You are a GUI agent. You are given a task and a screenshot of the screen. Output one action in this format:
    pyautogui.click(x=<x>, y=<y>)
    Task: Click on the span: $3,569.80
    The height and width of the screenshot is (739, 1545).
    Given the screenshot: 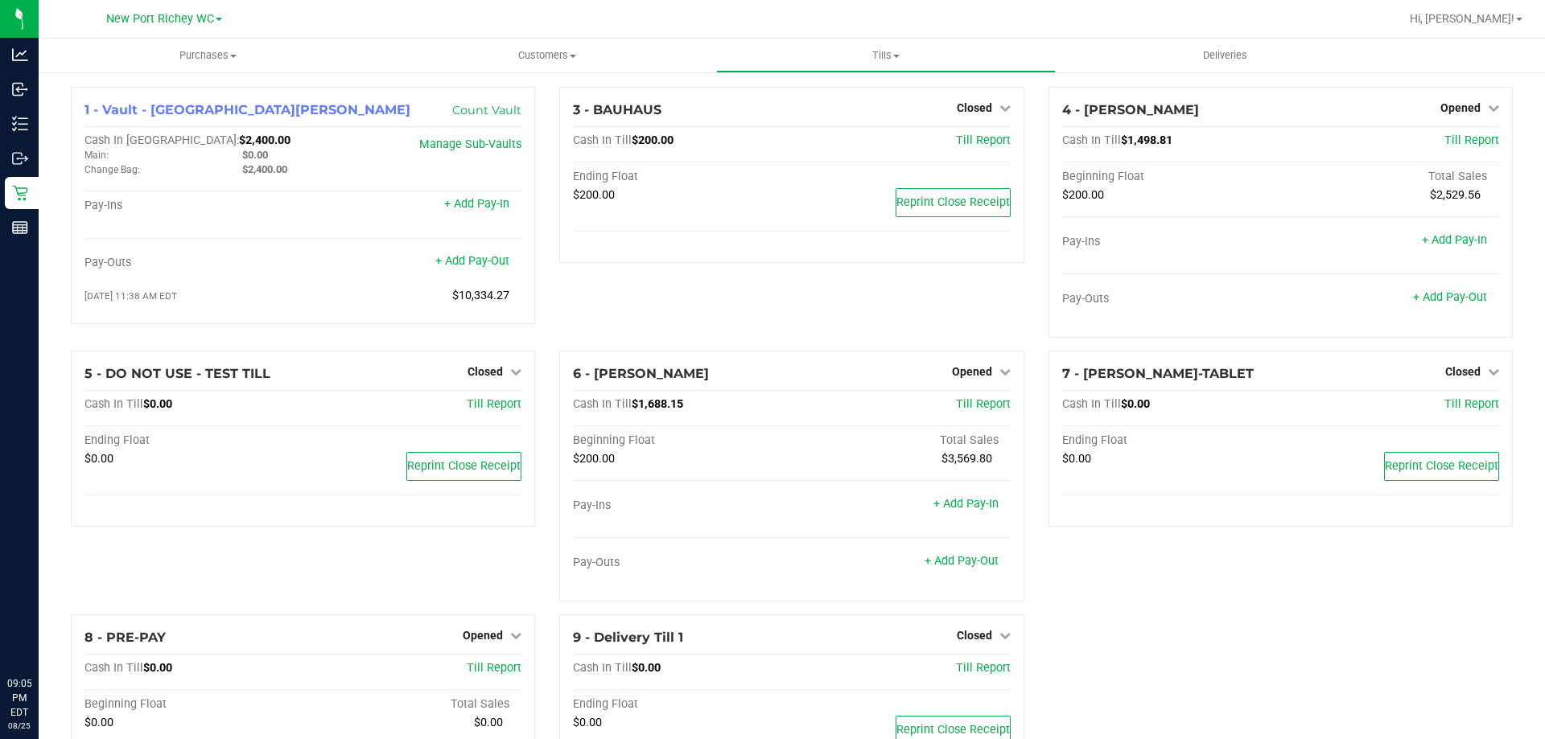 What is the action you would take?
    pyautogui.click(x=966, y=459)
    